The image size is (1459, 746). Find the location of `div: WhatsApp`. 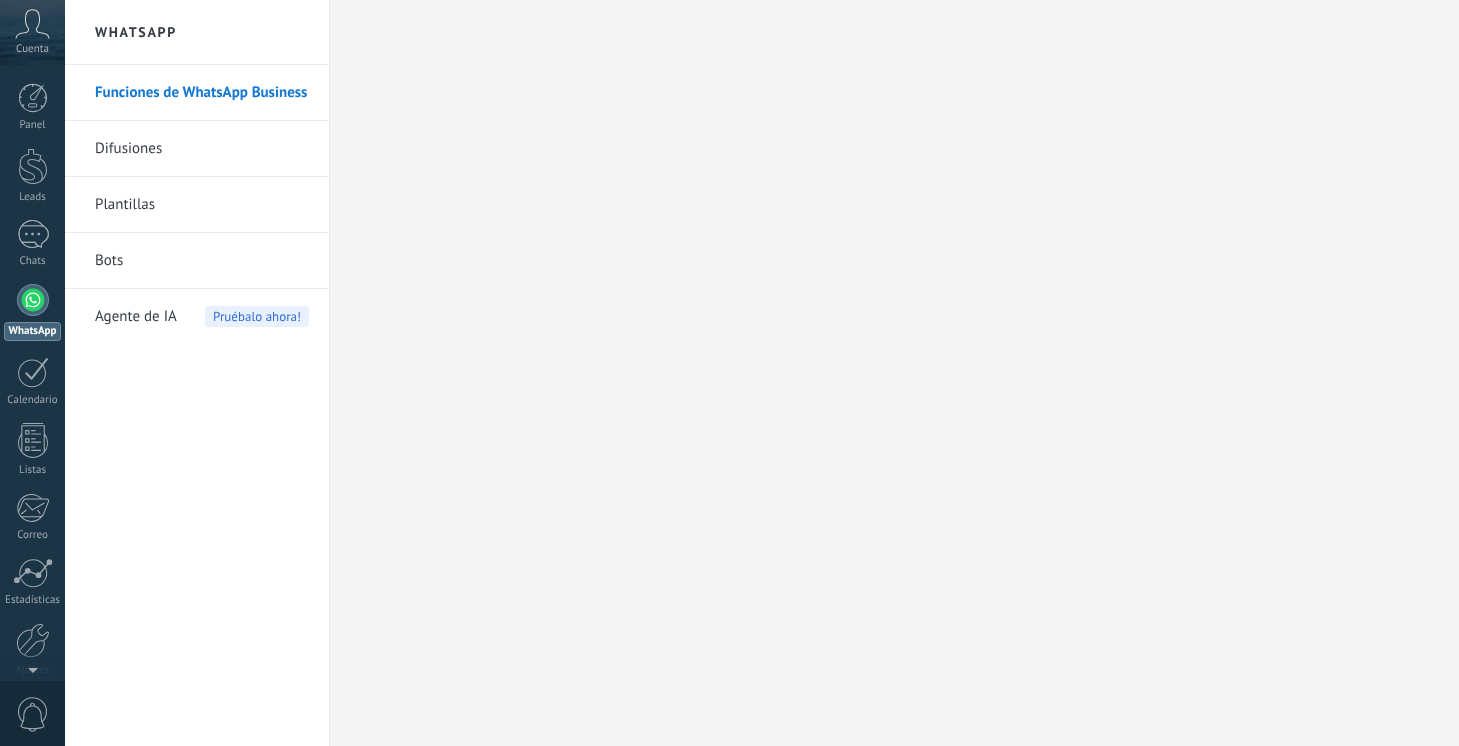

div: WhatsApp is located at coordinates (32, 331).